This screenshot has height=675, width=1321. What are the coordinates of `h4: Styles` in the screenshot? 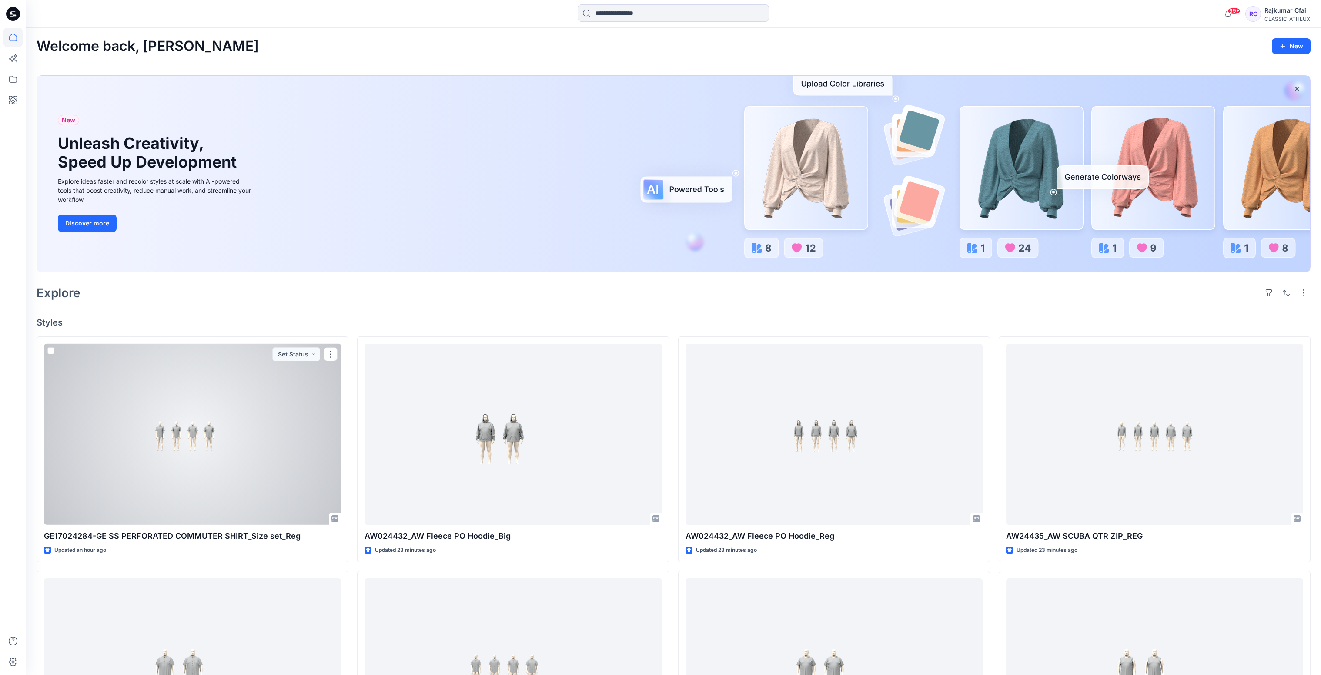 It's located at (673, 322).